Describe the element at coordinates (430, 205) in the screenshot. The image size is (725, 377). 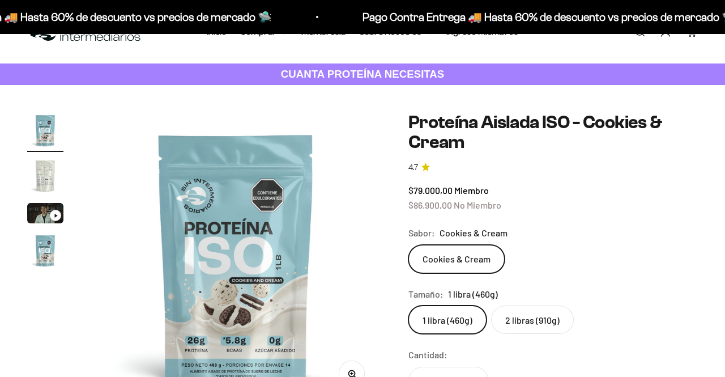
I see `span: $86.900,00` at that location.